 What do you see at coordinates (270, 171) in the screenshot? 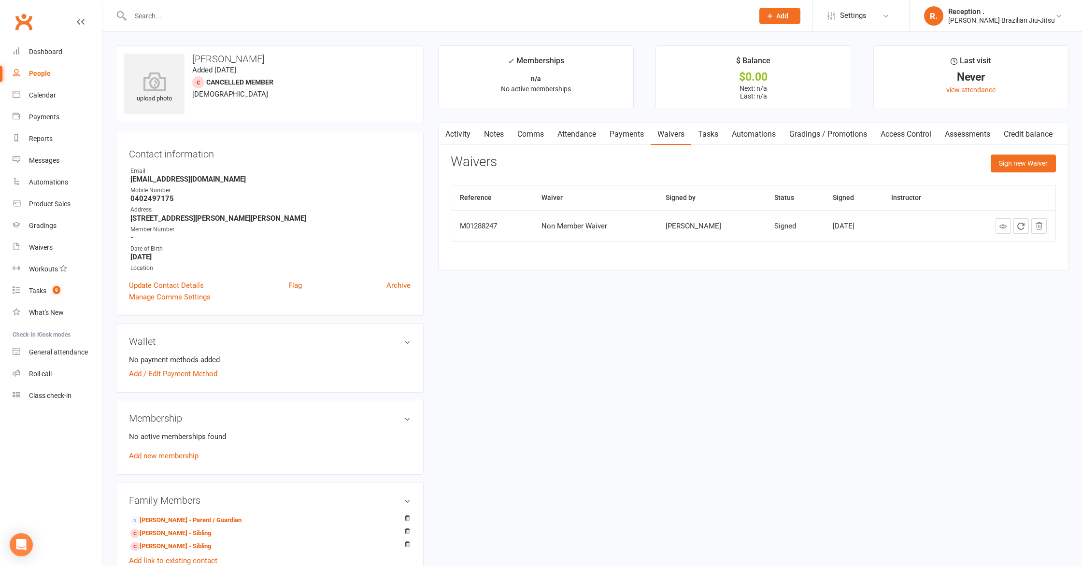
I see `div: Email` at bounding box center [270, 171].